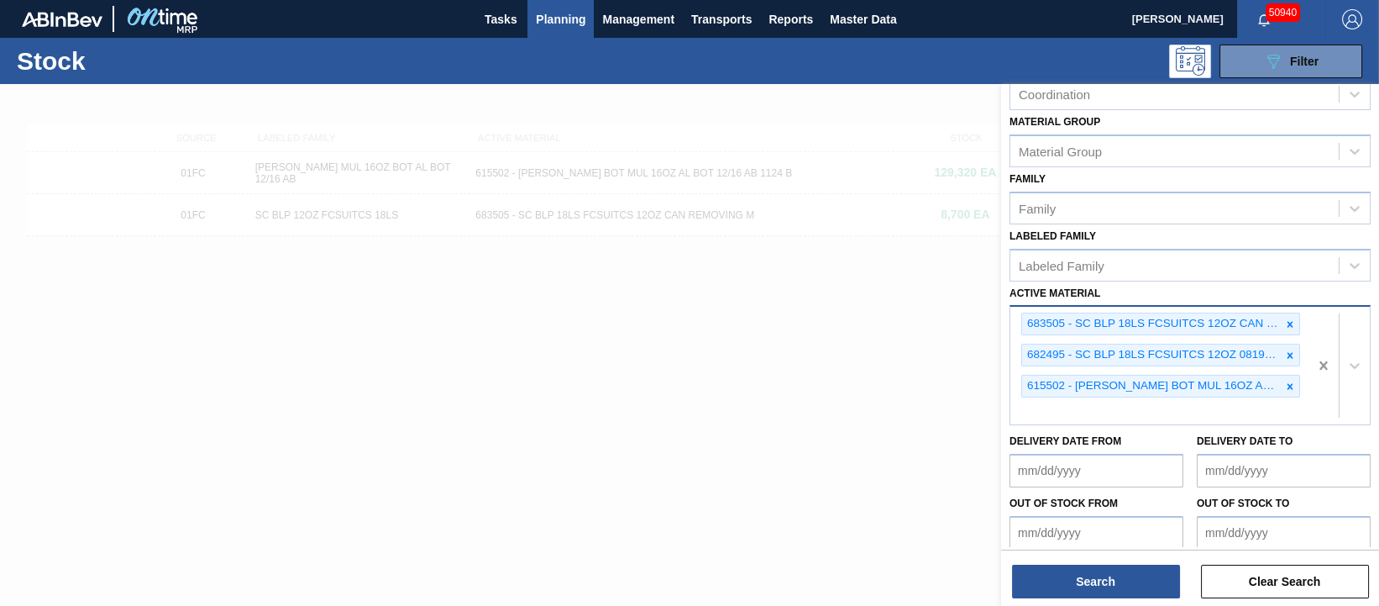 The height and width of the screenshot is (606, 1379). What do you see at coordinates (1352, 19) in the screenshot?
I see `img: Logout` at bounding box center [1352, 19].